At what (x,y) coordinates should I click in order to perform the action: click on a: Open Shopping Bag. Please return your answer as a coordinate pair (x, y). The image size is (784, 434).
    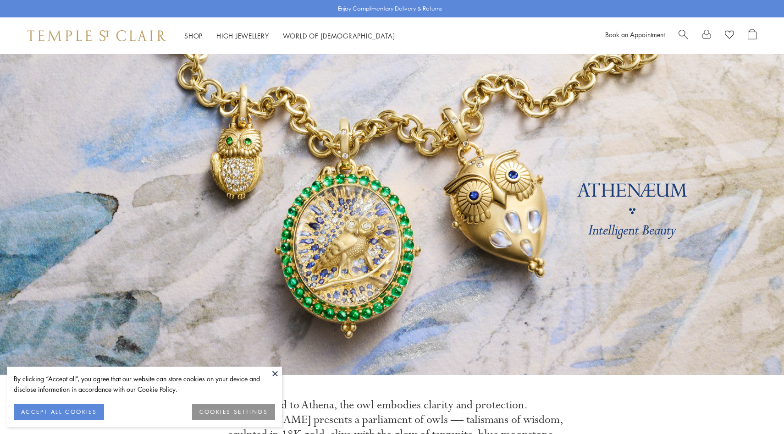
    Looking at the image, I should click on (752, 36).